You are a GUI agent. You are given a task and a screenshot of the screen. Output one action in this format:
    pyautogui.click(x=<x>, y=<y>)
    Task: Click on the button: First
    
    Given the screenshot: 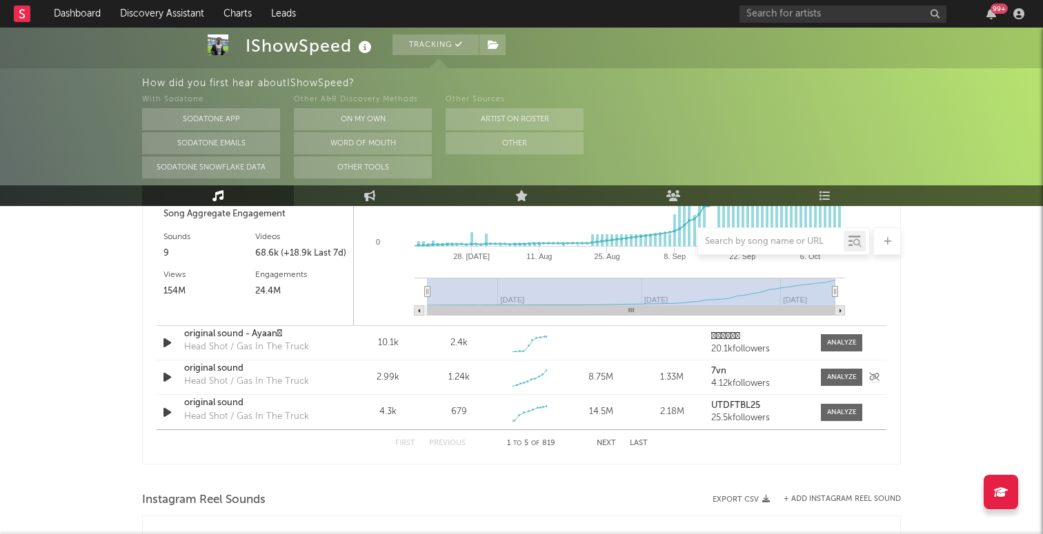 What is the action you would take?
    pyautogui.click(x=405, y=443)
    